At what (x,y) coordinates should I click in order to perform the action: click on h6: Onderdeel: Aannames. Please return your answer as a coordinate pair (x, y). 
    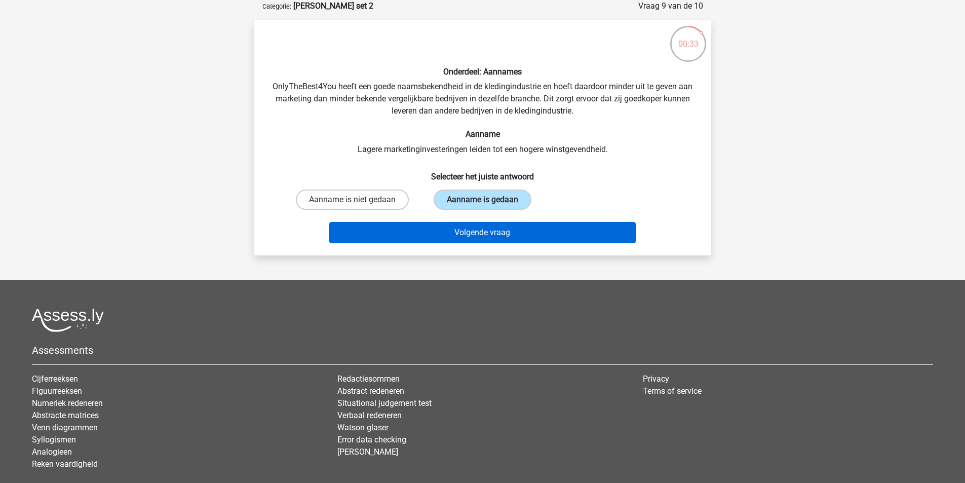
    Looking at the image, I should click on (483, 71).